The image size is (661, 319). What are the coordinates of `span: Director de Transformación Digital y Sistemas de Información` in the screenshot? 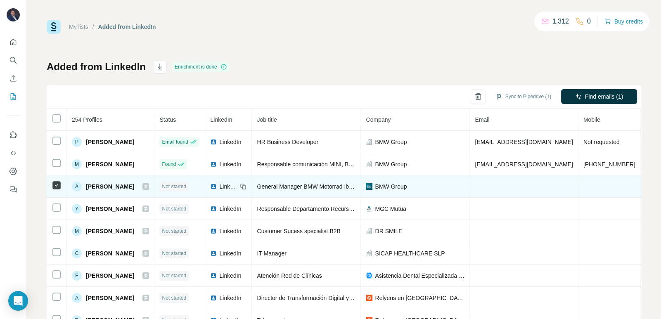 It's located at (335, 298).